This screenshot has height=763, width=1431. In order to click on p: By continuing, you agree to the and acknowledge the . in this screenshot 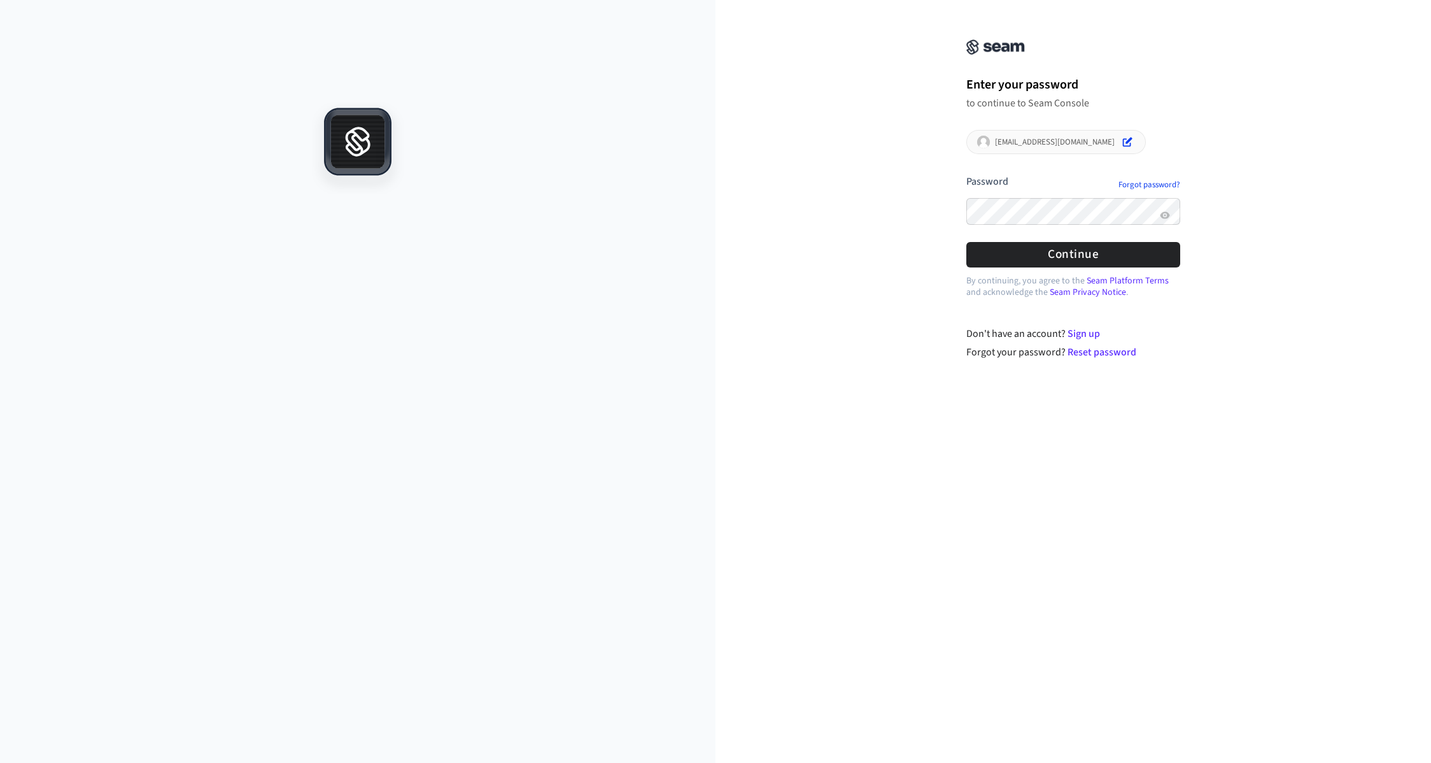, I will do `click(1073, 286)`.